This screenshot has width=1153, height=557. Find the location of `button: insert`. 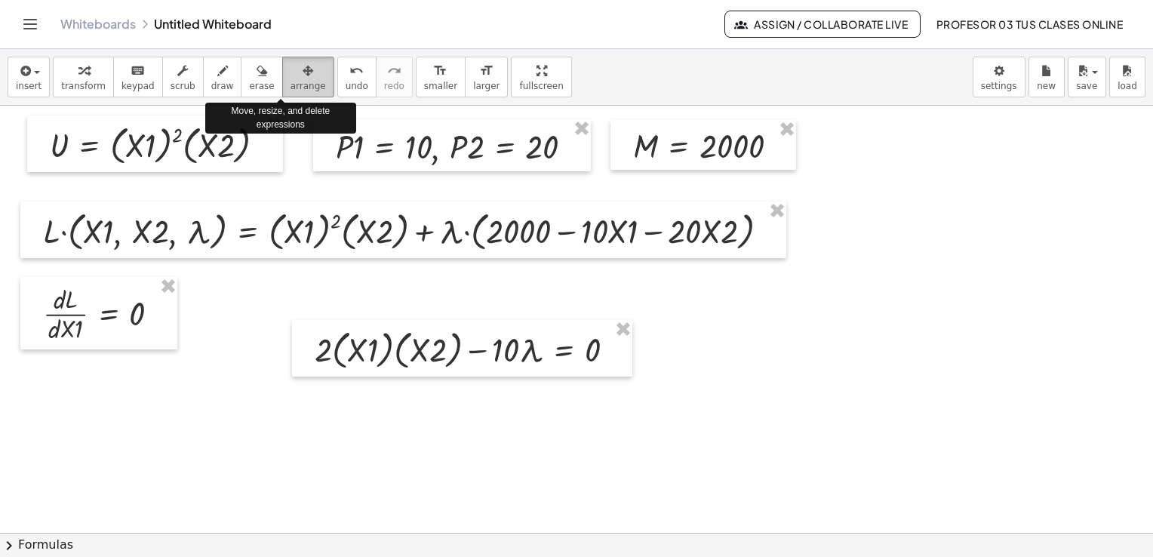

button: insert is located at coordinates (29, 77).